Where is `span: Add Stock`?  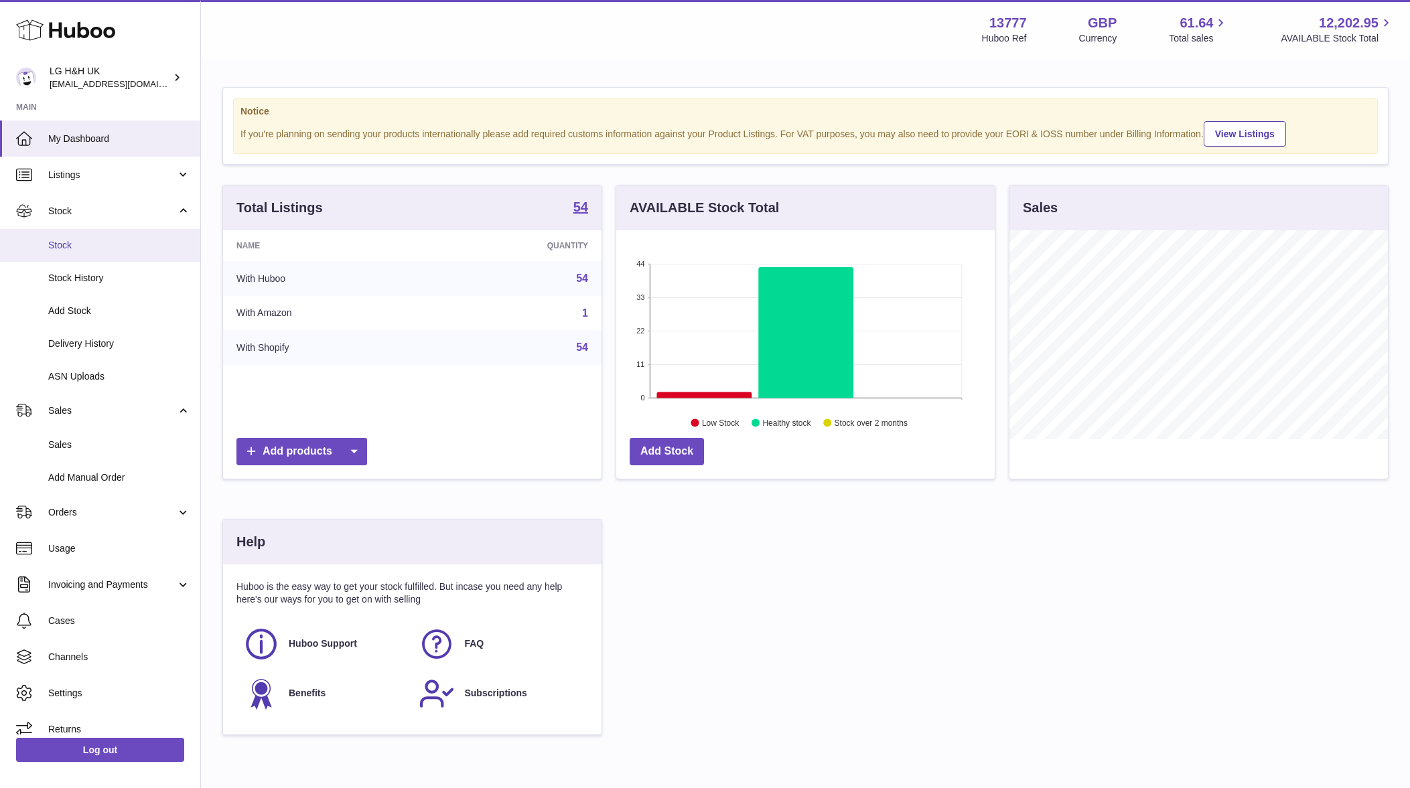 span: Add Stock is located at coordinates (119, 311).